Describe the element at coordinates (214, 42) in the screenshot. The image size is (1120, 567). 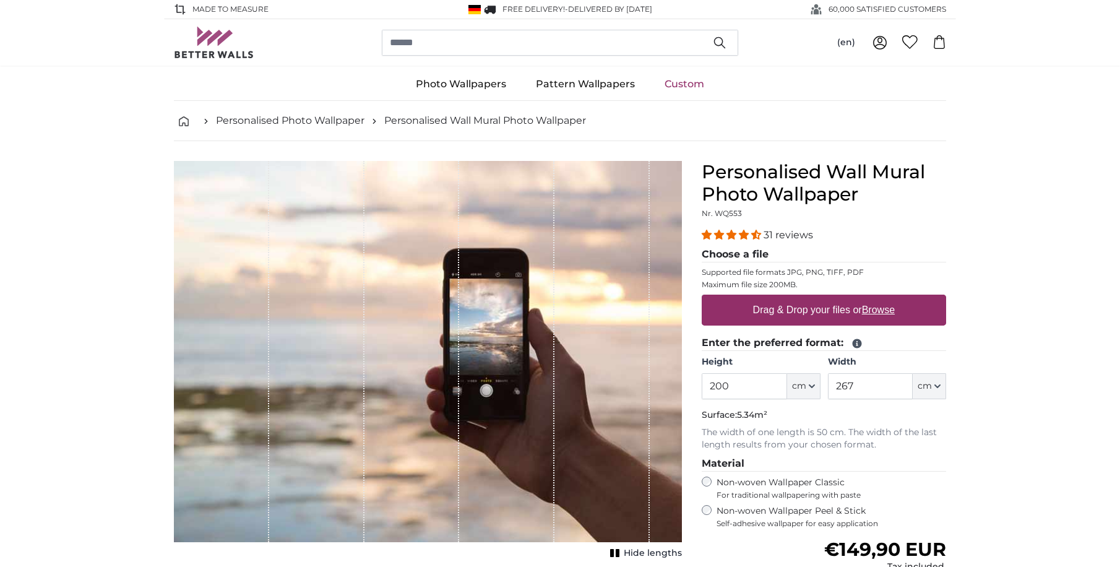
I see `img: Betterwalls` at that location.